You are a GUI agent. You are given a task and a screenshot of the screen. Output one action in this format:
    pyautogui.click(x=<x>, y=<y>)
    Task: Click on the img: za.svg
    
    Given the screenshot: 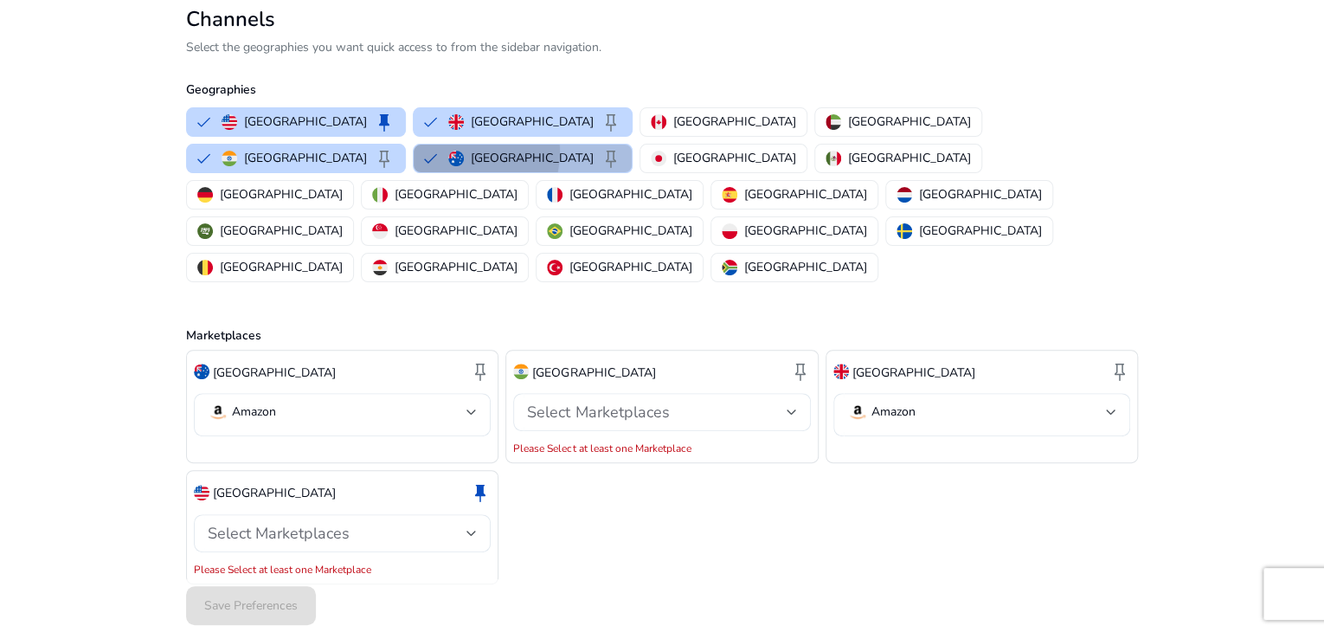 What is the action you would take?
    pyautogui.click(x=730, y=267)
    